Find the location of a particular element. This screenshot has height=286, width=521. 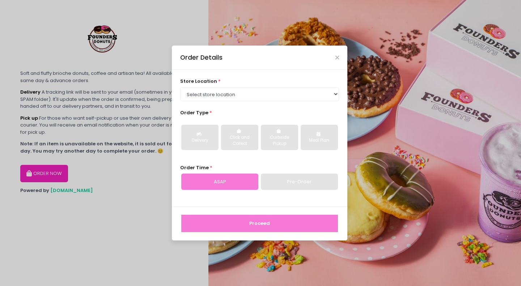

span: Order Time is located at coordinates (194, 167).